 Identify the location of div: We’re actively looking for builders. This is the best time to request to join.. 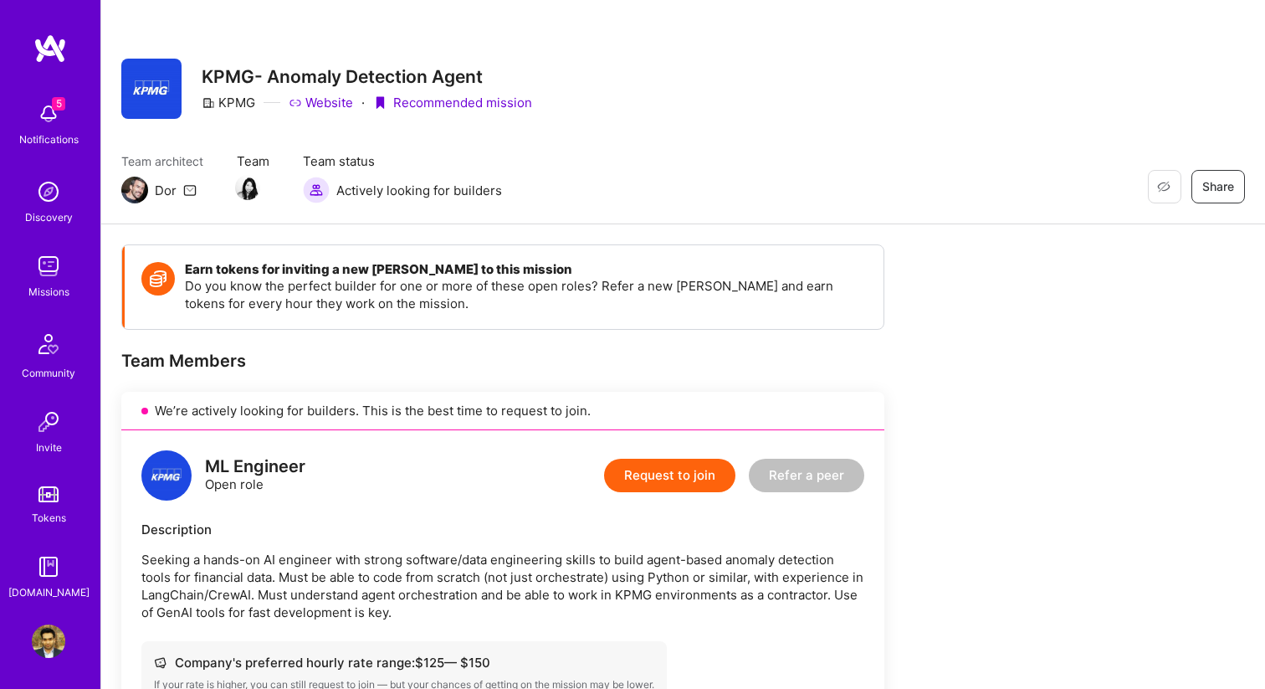
(503, 411).